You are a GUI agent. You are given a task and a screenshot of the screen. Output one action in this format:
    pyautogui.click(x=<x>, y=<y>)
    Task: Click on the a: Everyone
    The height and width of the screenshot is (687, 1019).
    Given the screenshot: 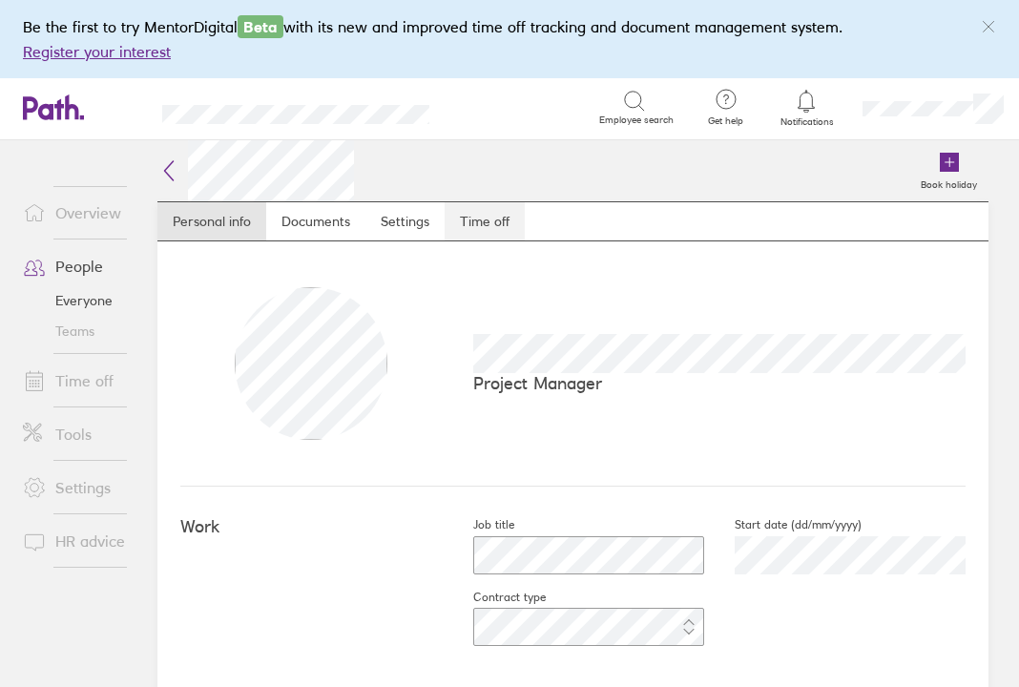 What is the action you would take?
    pyautogui.click(x=84, y=301)
    